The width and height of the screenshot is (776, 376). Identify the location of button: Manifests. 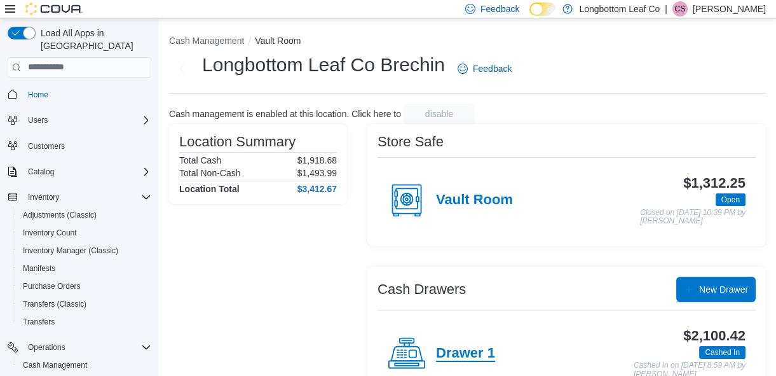
(85, 268).